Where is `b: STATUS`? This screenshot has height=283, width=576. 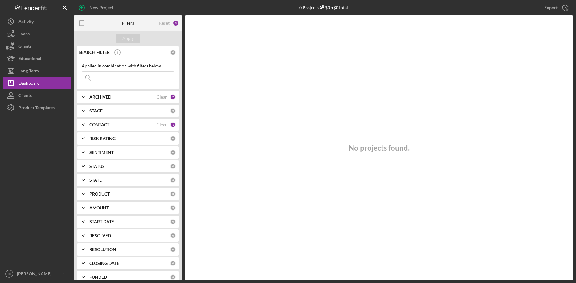 b: STATUS is located at coordinates (97, 167).